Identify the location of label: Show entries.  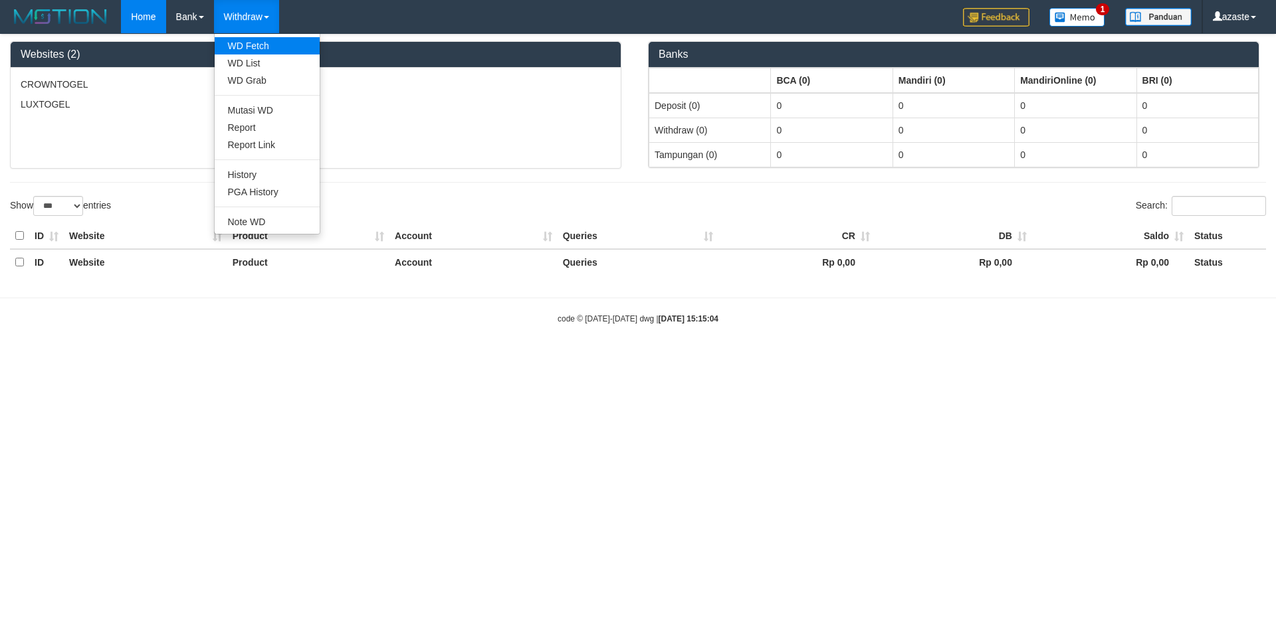
(60, 206).